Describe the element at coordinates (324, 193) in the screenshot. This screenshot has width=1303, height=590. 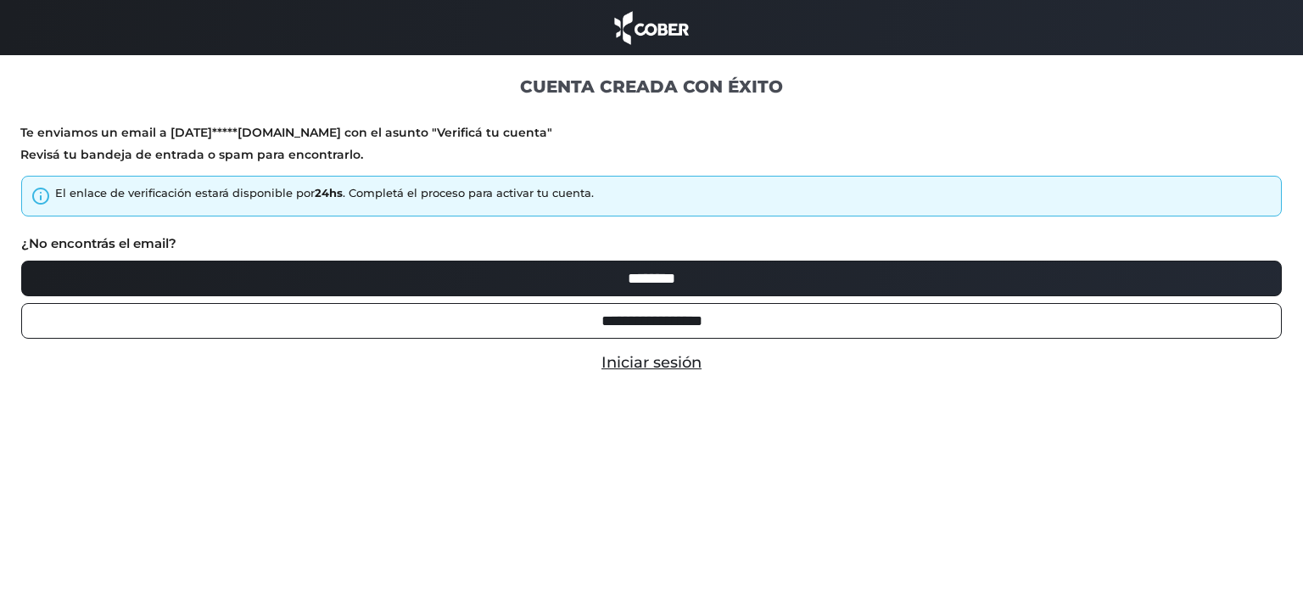
I see `div: El enlace de verificación estará disponible por . Completá el proceso para activar tu cuenta.` at that location.